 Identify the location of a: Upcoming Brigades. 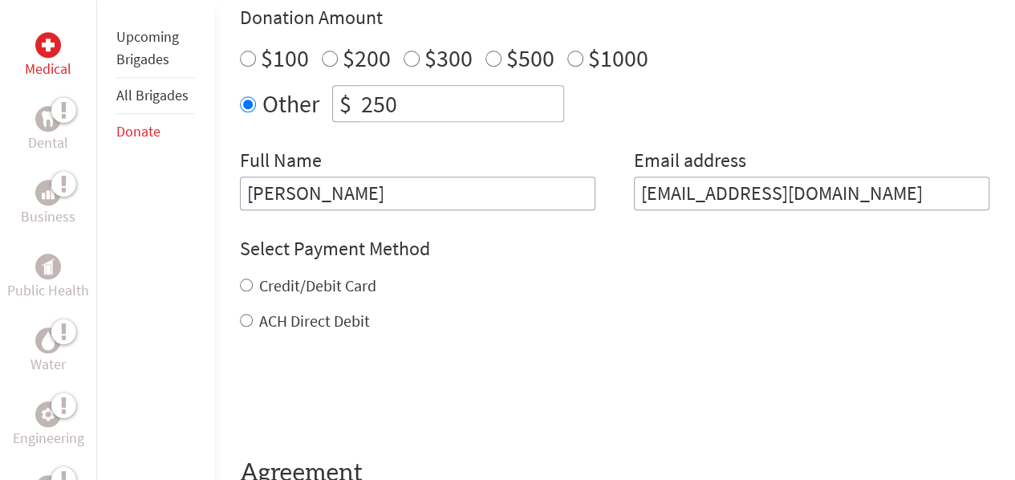
(148, 47).